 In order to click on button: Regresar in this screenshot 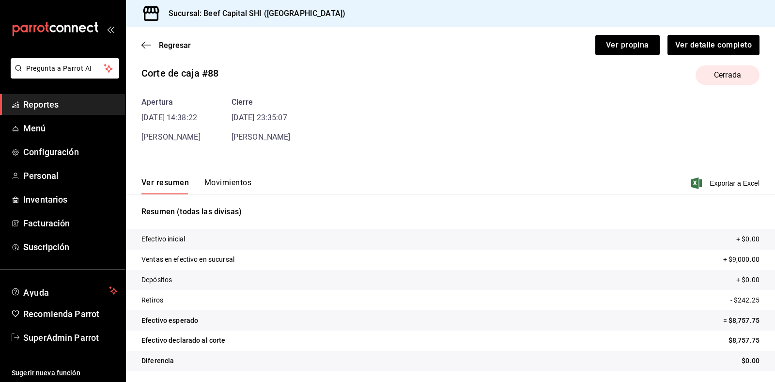, I will do `click(166, 45)`.